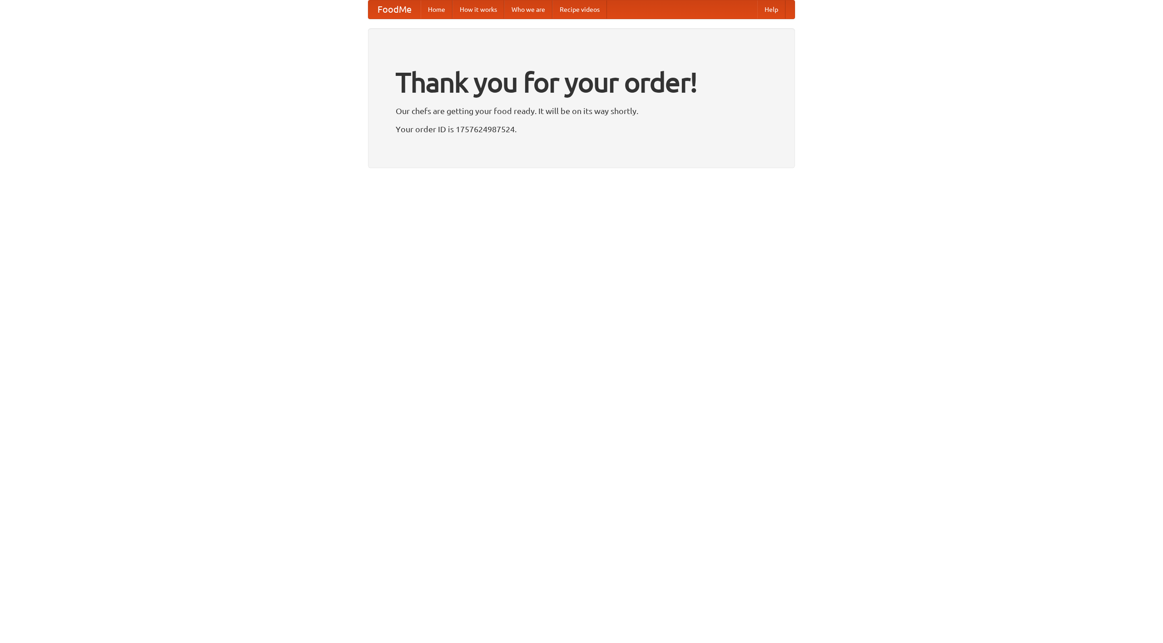 The height and width of the screenshot is (643, 1163). What do you see at coordinates (581, 82) in the screenshot?
I see `h1: Thank you for your order!` at bounding box center [581, 82].